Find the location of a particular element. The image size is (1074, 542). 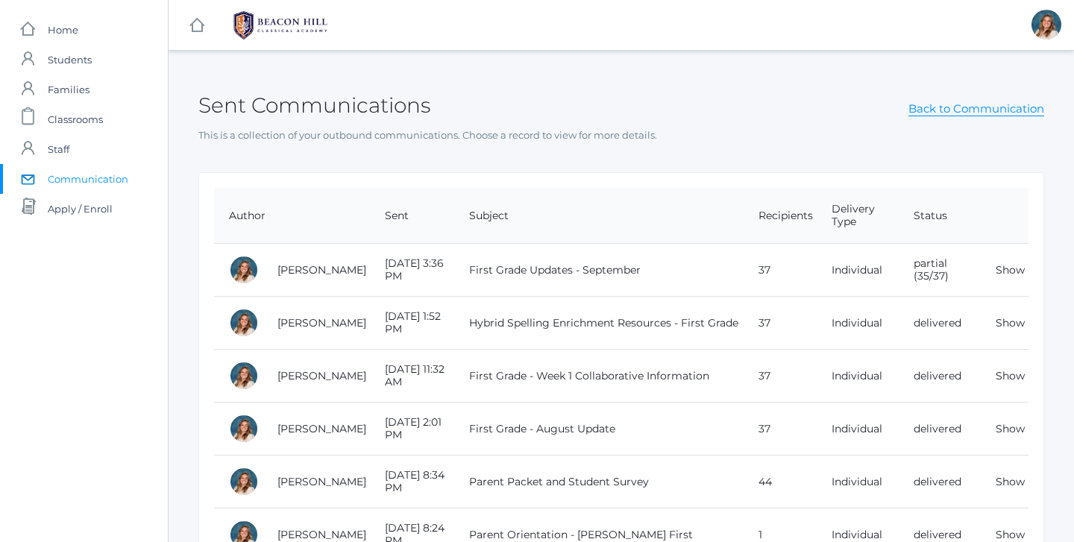

td: 44 is located at coordinates (780, 482).